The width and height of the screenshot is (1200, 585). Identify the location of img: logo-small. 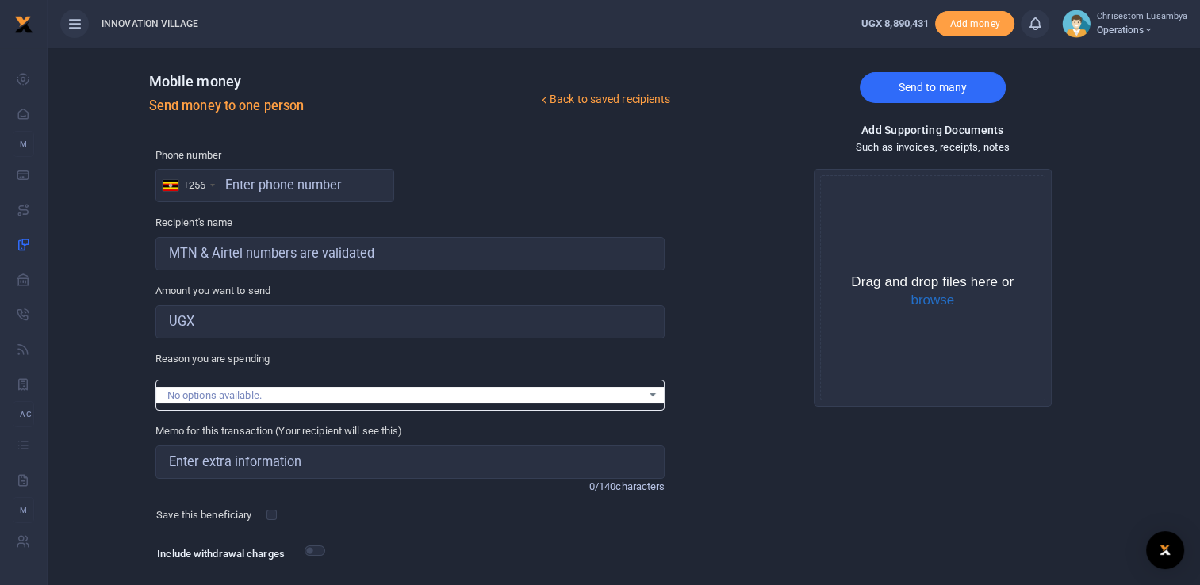
(24, 25).